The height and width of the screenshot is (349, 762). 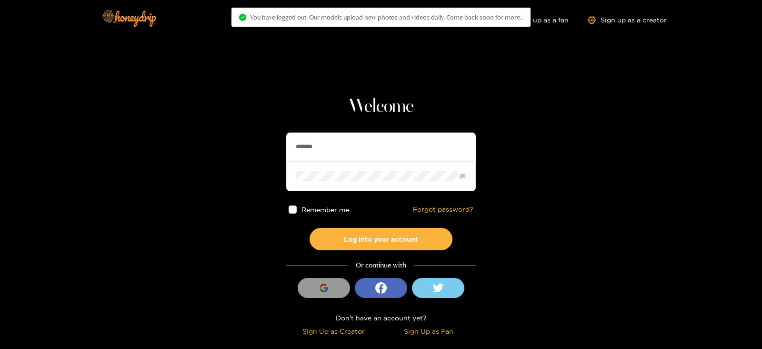 What do you see at coordinates (443, 209) in the screenshot?
I see `a: Forgot password?` at bounding box center [443, 209].